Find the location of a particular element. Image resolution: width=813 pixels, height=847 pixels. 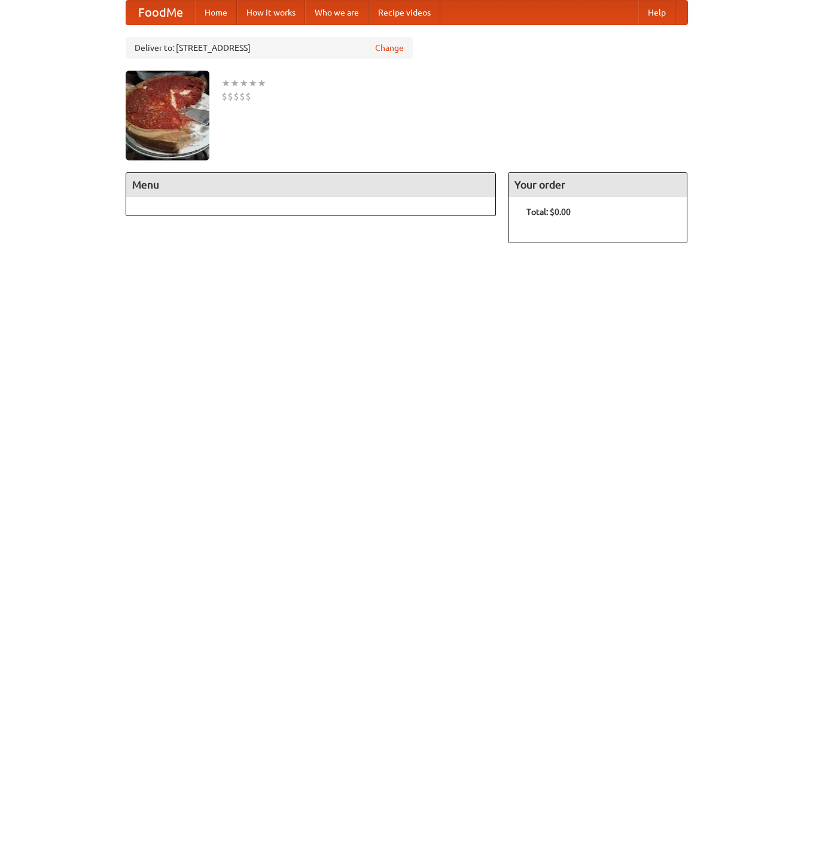

a: Recipe videos is located at coordinates (405, 13).